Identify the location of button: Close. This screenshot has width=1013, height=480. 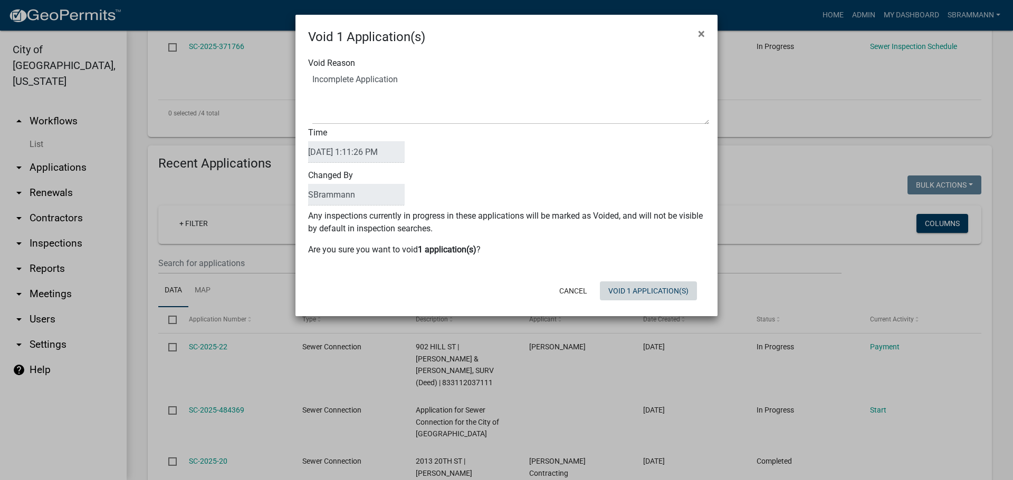
(701, 34).